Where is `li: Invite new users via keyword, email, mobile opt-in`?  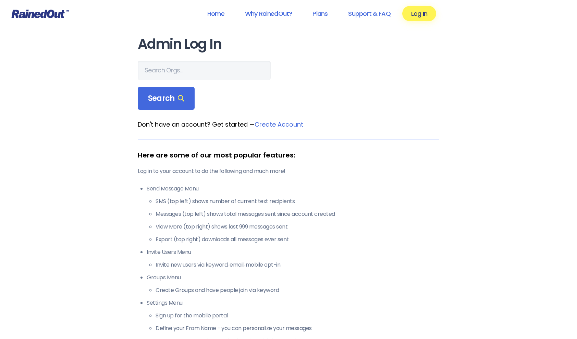
li: Invite new users via keyword, email, mobile opt-in is located at coordinates (298, 265).